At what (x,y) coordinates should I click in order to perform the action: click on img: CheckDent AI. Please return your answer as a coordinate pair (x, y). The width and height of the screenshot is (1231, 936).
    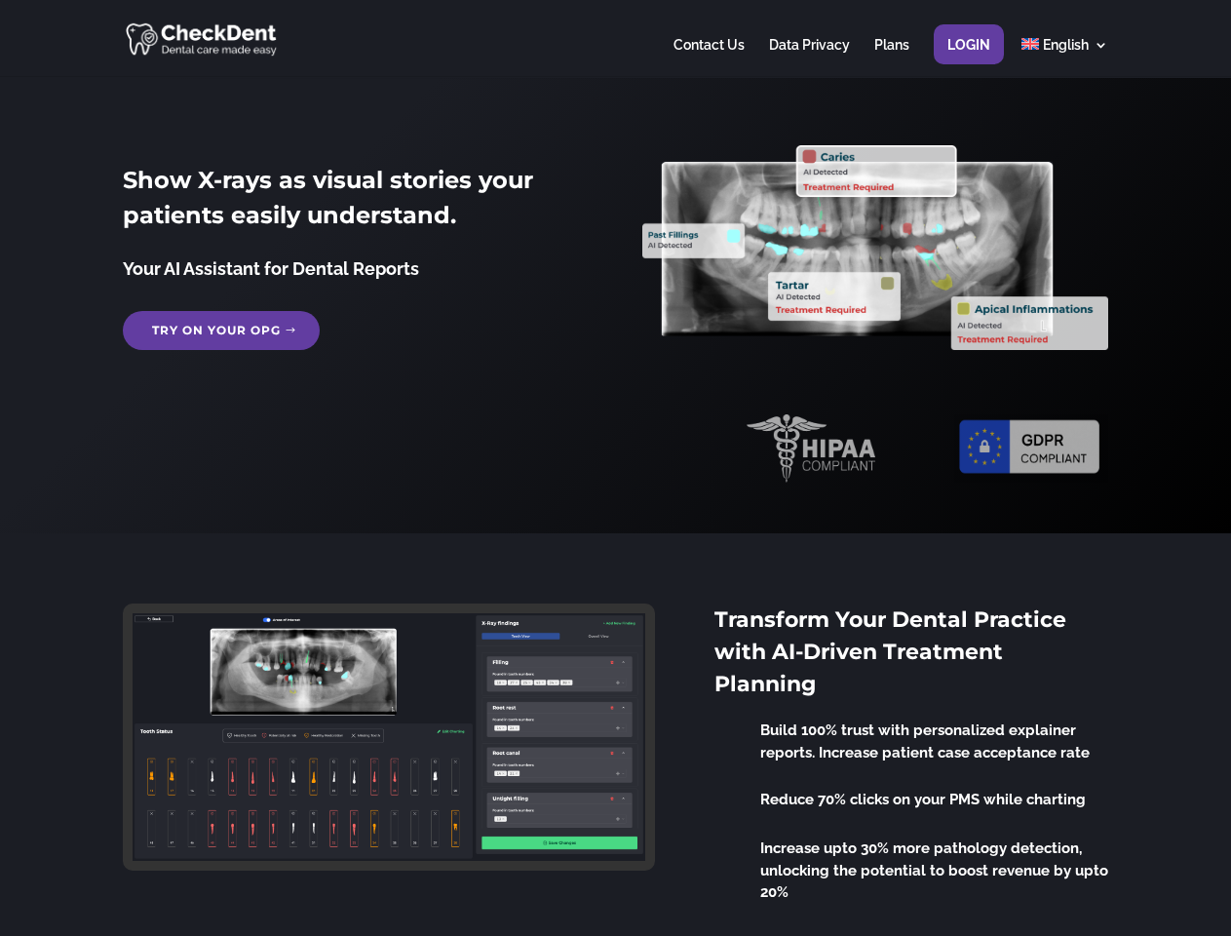
    Looking at the image, I should click on (202, 38).